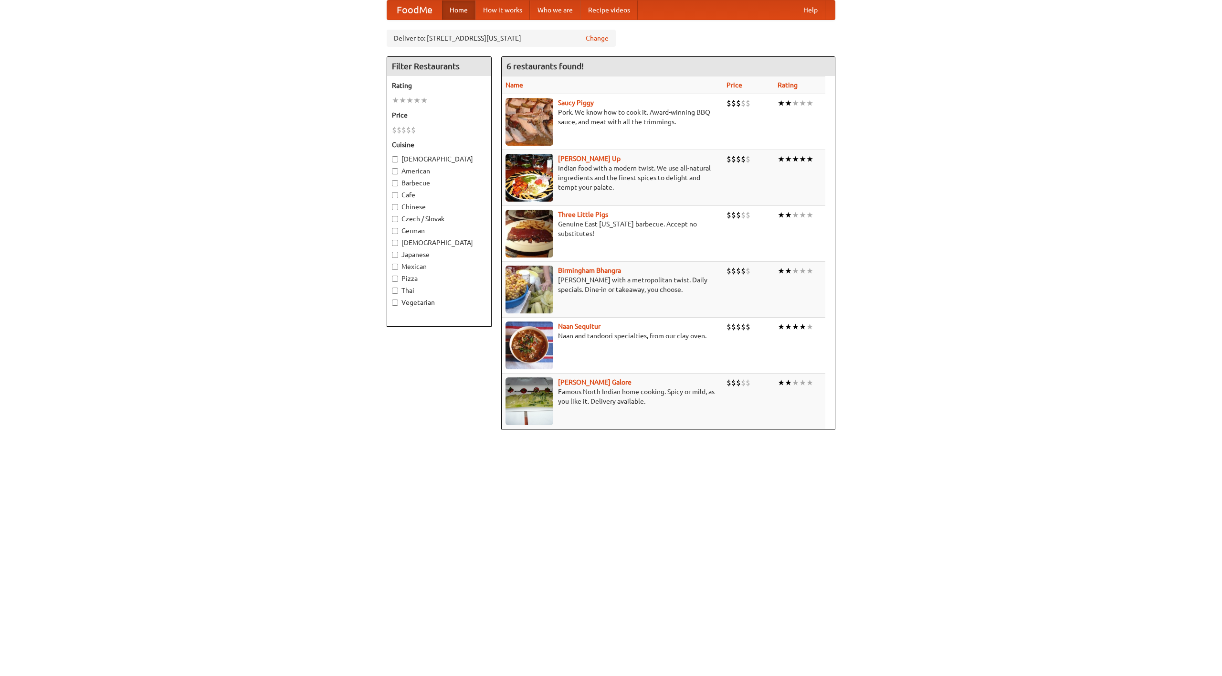 The height and width of the screenshot is (676, 1222). What do you see at coordinates (545, 66) in the screenshot?
I see `ng-pluralize: 6 restaurants found!` at bounding box center [545, 66].